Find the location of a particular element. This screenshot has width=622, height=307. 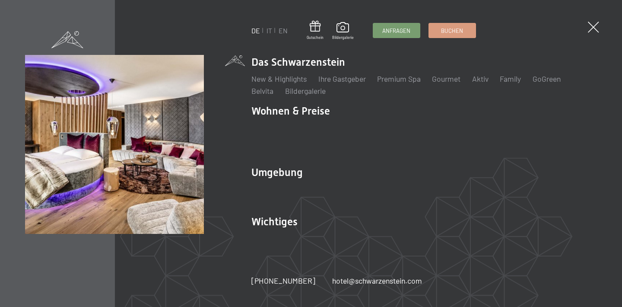

a: hotel@schwarzenstein.com is located at coordinates (377, 281).